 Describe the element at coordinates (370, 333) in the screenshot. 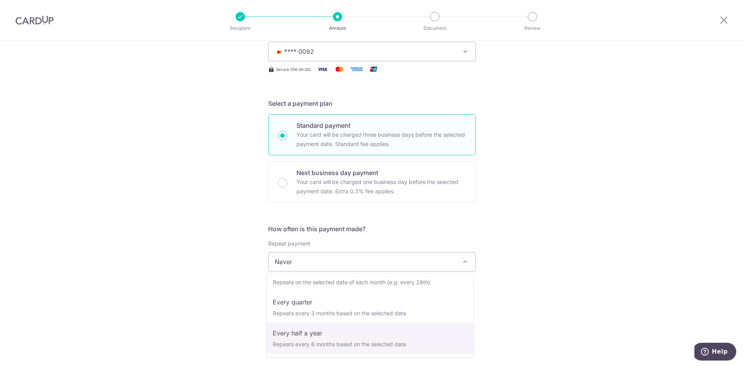

I see `p: Every half a year` at that location.